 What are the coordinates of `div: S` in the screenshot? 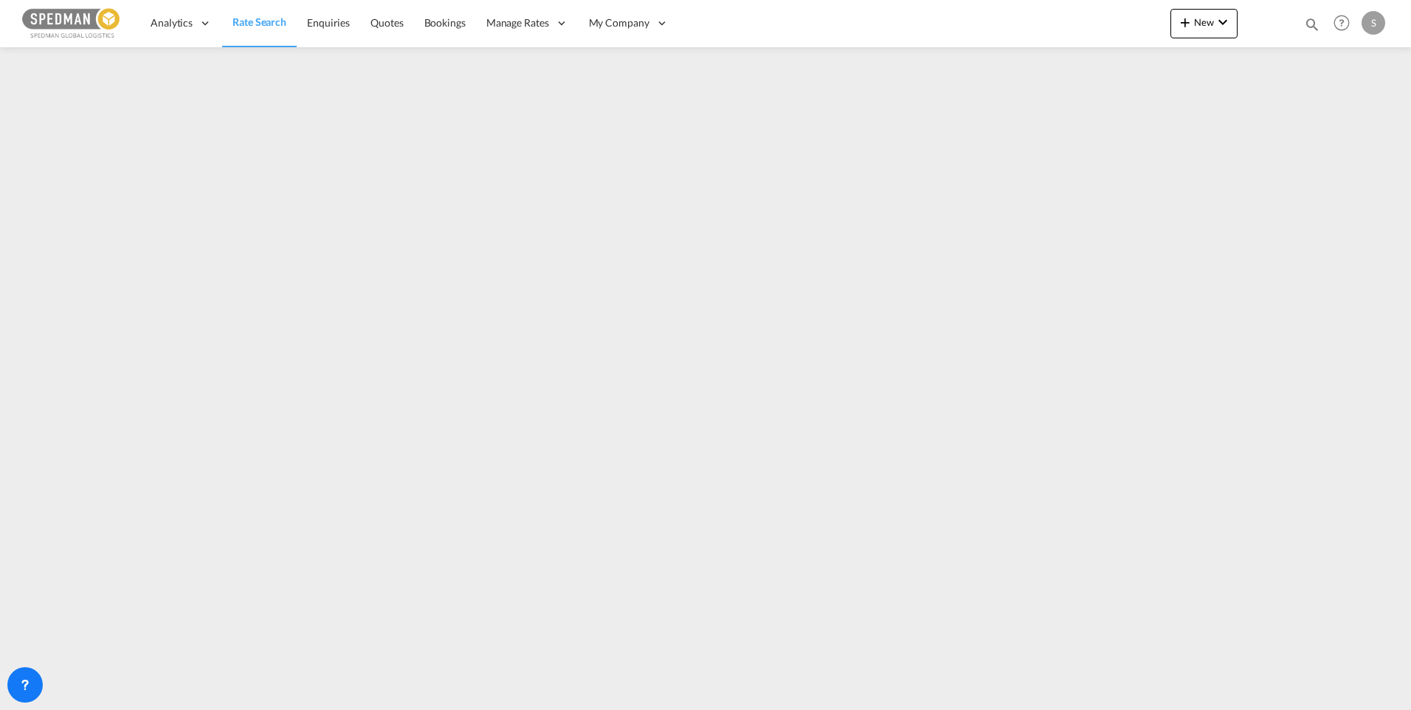 It's located at (1373, 23).